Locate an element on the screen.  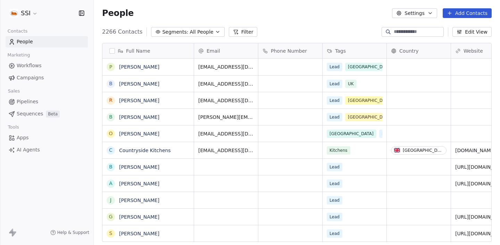
span: Campaigns is located at coordinates (30, 78).